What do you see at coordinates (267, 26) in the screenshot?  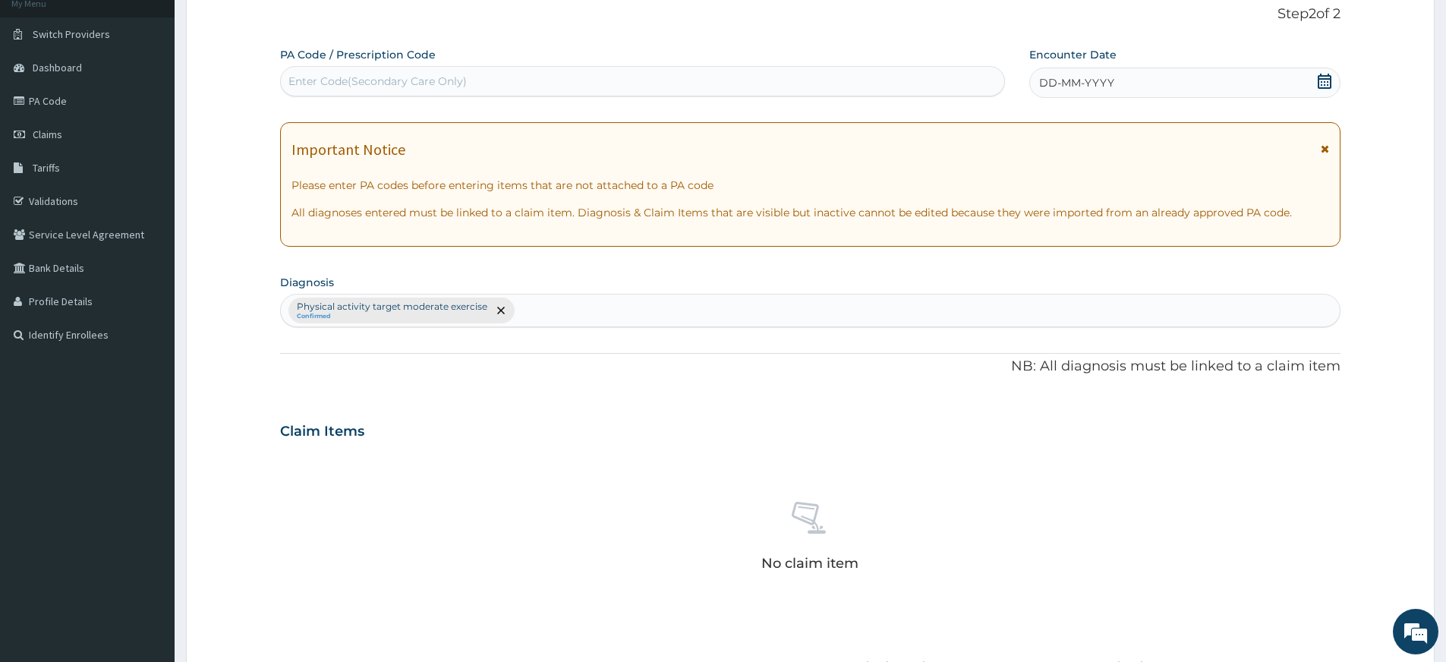 I see `div: Minimize live chat window` at bounding box center [267, 26].